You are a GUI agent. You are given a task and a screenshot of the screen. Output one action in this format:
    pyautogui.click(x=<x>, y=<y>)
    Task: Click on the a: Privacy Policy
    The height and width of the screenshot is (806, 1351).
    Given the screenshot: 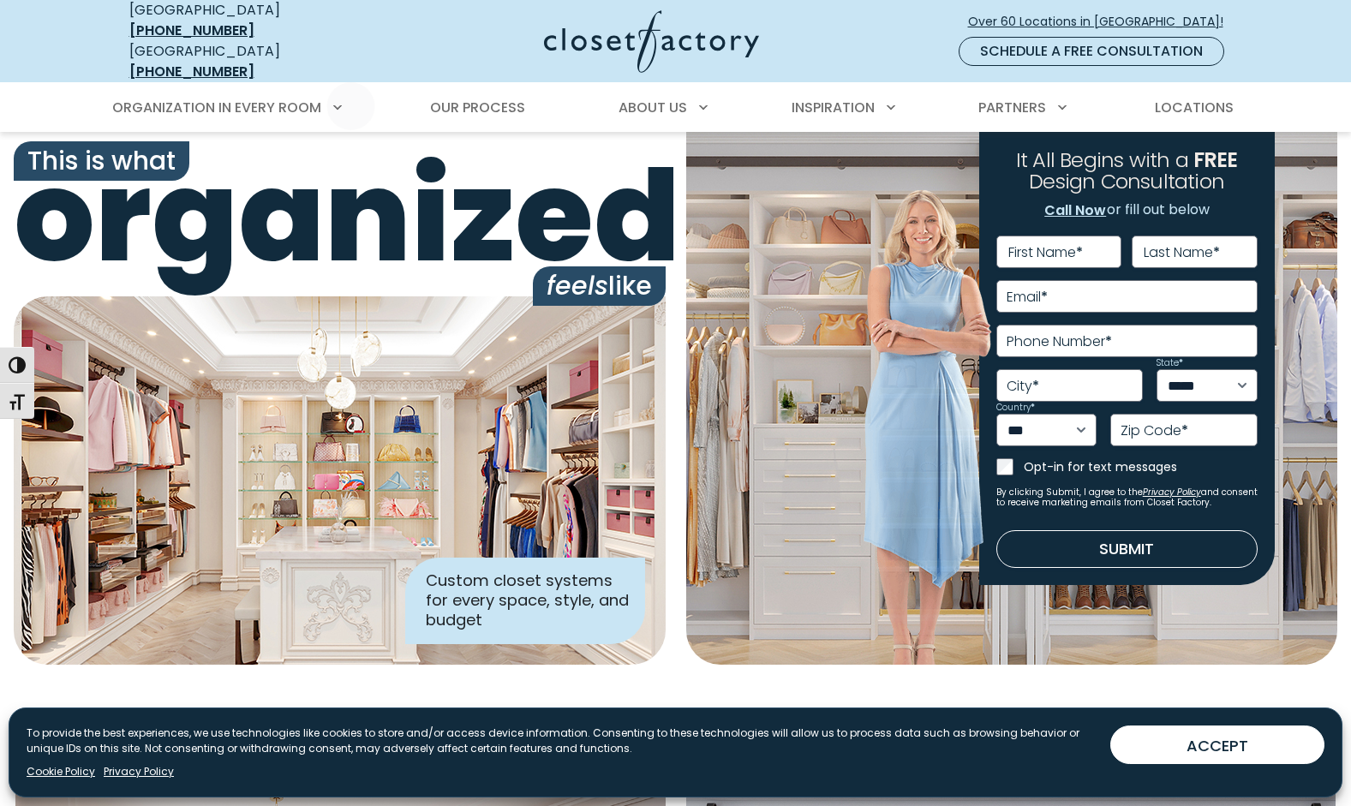 What is the action you would take?
    pyautogui.click(x=139, y=772)
    